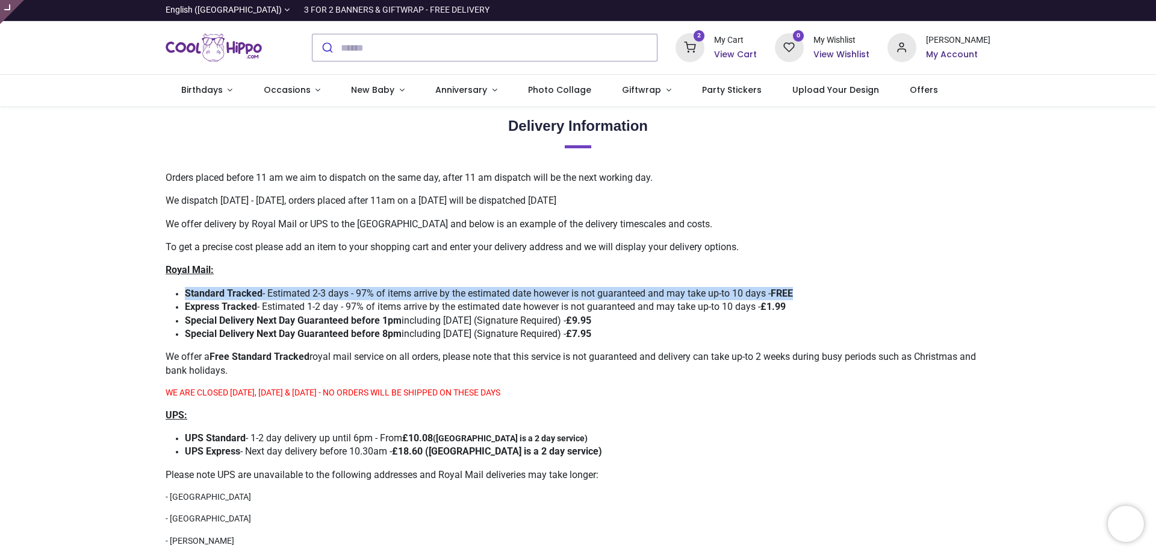  Describe the element at coordinates (214, 48) in the screenshot. I see `span: Logo of Cool Hippo` at that location.